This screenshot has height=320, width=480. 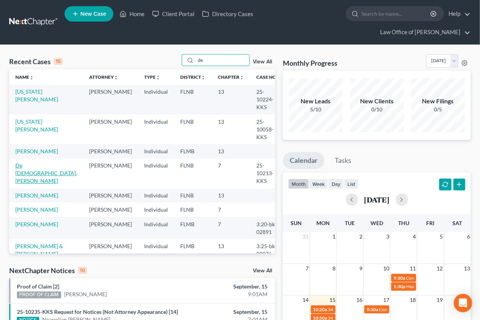 What do you see at coordinates (38, 287) in the screenshot?
I see `a: Proof of Claim [2]` at bounding box center [38, 287].